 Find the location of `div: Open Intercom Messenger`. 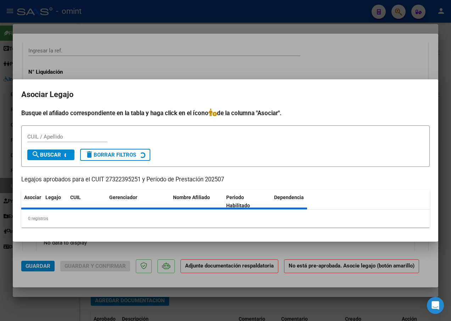

div: Open Intercom Messenger is located at coordinates (436, 306).